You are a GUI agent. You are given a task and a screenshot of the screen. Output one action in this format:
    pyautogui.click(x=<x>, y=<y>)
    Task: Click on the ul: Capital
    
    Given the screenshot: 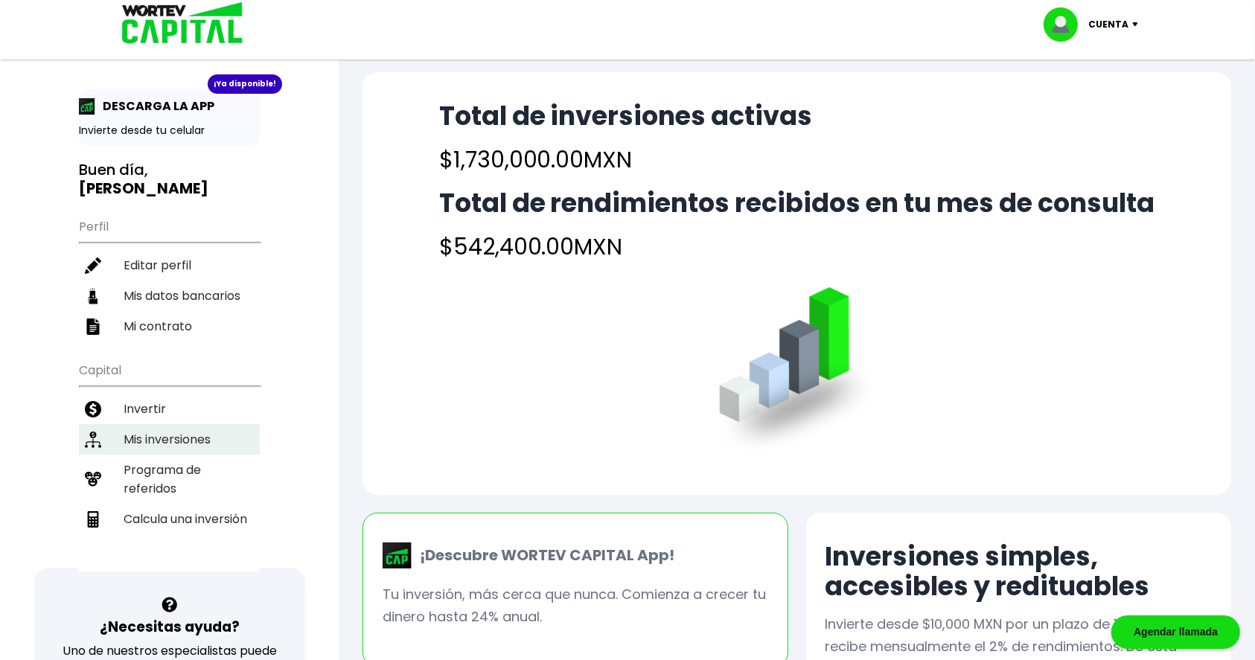 What is the action you would take?
    pyautogui.click(x=169, y=462)
    